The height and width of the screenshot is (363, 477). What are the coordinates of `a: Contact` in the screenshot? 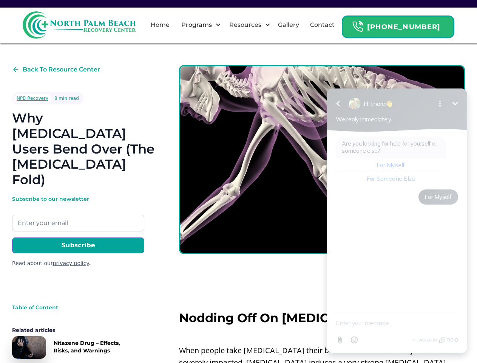 It's located at (322, 25).